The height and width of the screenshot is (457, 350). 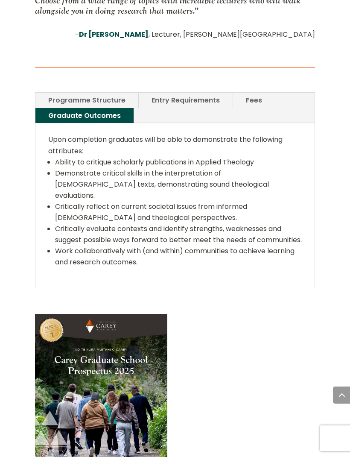 What do you see at coordinates (178, 256) in the screenshot?
I see `li: Work collaboratively with (and within) communities to achieve learning and research outcomes.` at bounding box center [178, 256].